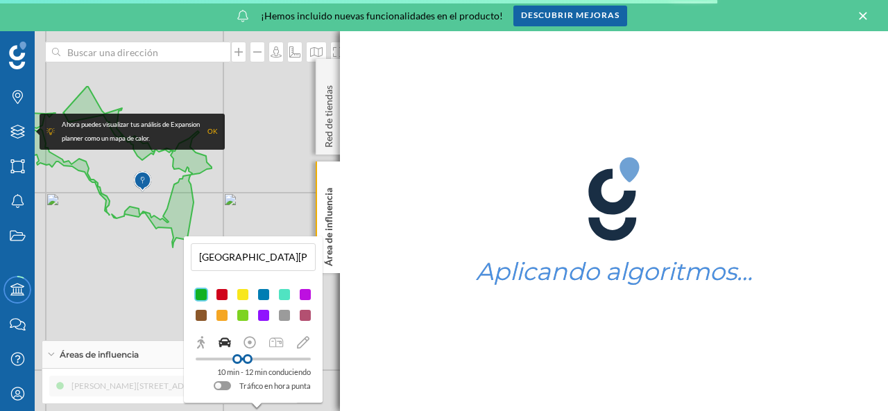 Image resolution: width=888 pixels, height=411 pixels. Describe the element at coordinates (275, 386) in the screenshot. I see `label: Tráfico en hora punta` at that location.